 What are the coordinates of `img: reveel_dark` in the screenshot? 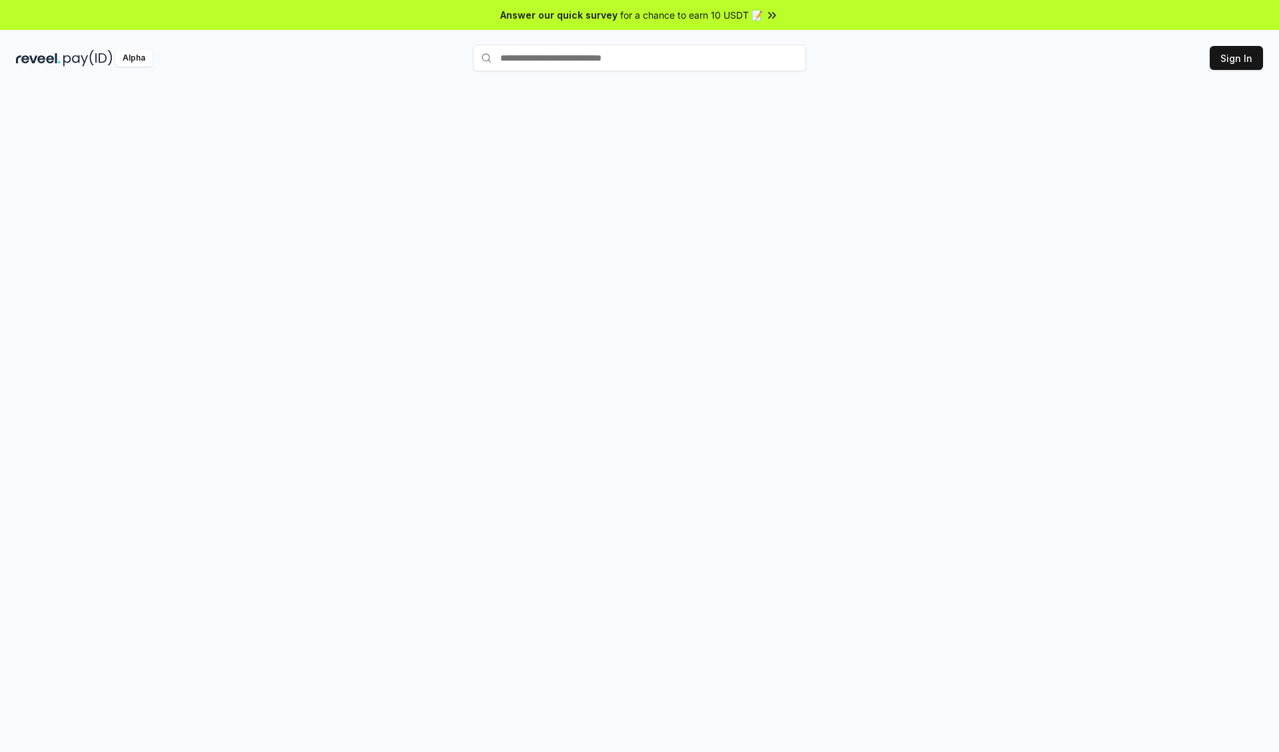 It's located at (38, 58).